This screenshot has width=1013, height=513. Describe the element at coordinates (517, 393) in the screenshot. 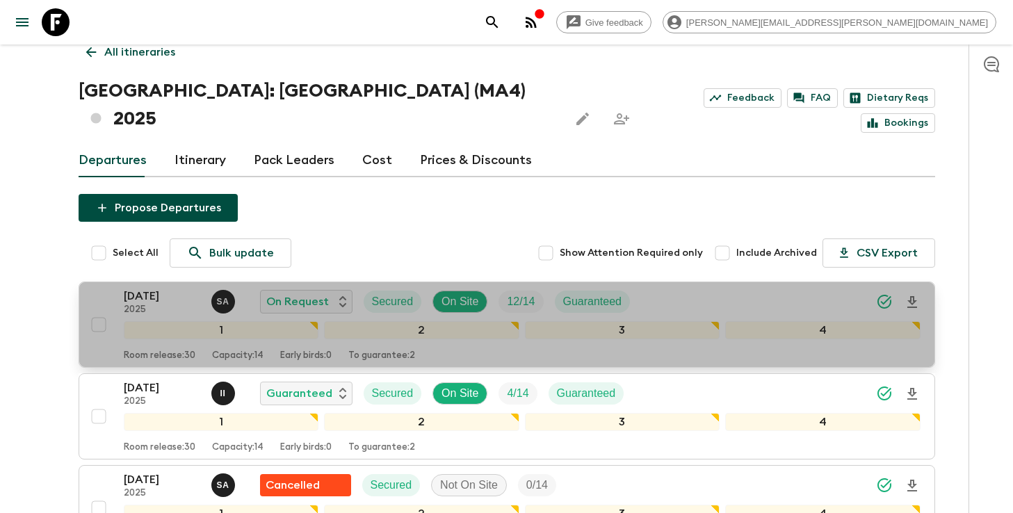

I see `p: 4 / 14` at that location.